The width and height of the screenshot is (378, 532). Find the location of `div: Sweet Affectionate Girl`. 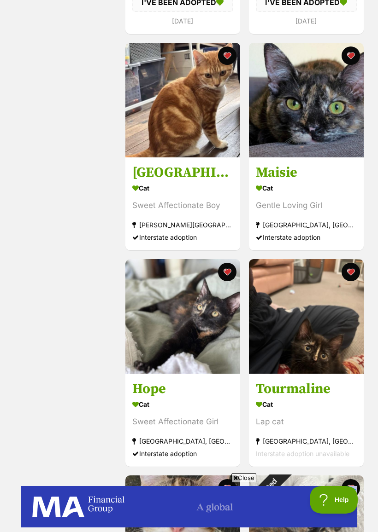

div: Sweet Affectionate Girl is located at coordinates (182, 422).